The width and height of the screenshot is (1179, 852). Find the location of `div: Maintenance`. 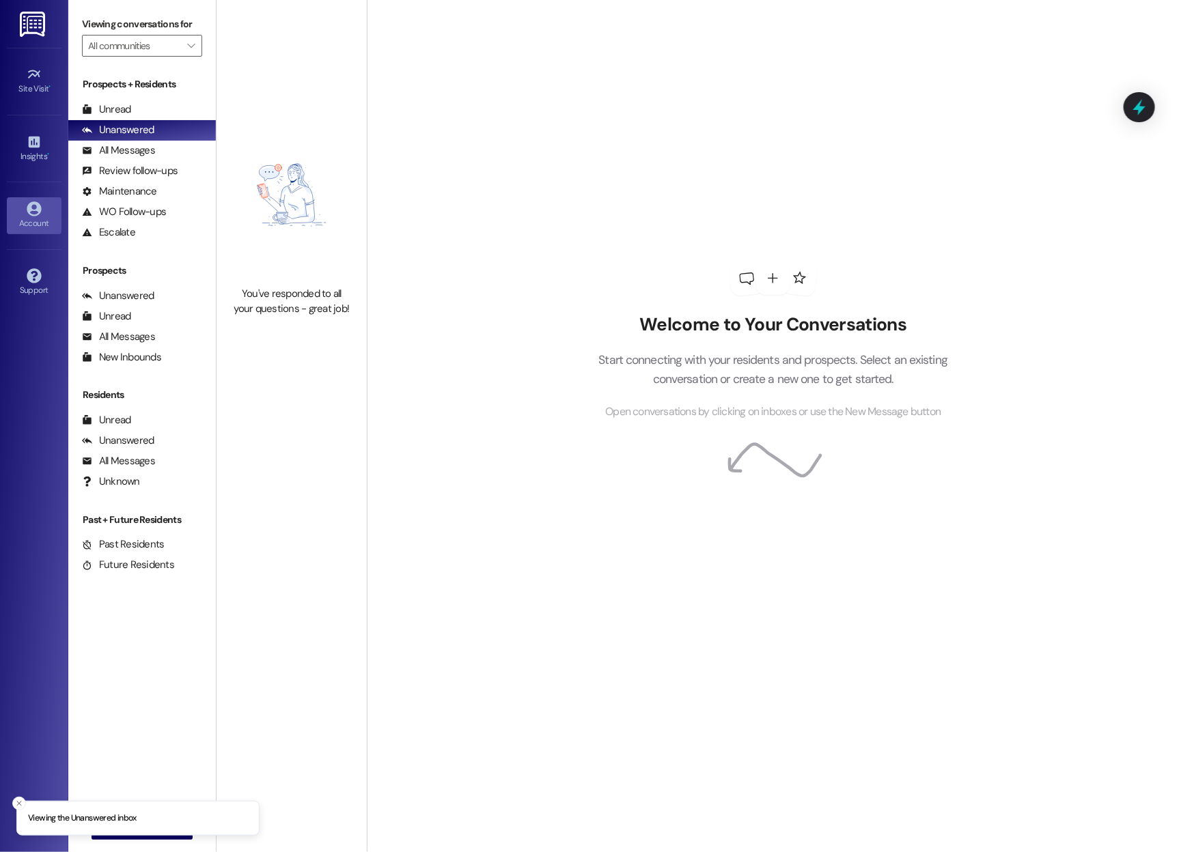

div: Maintenance is located at coordinates (119, 191).